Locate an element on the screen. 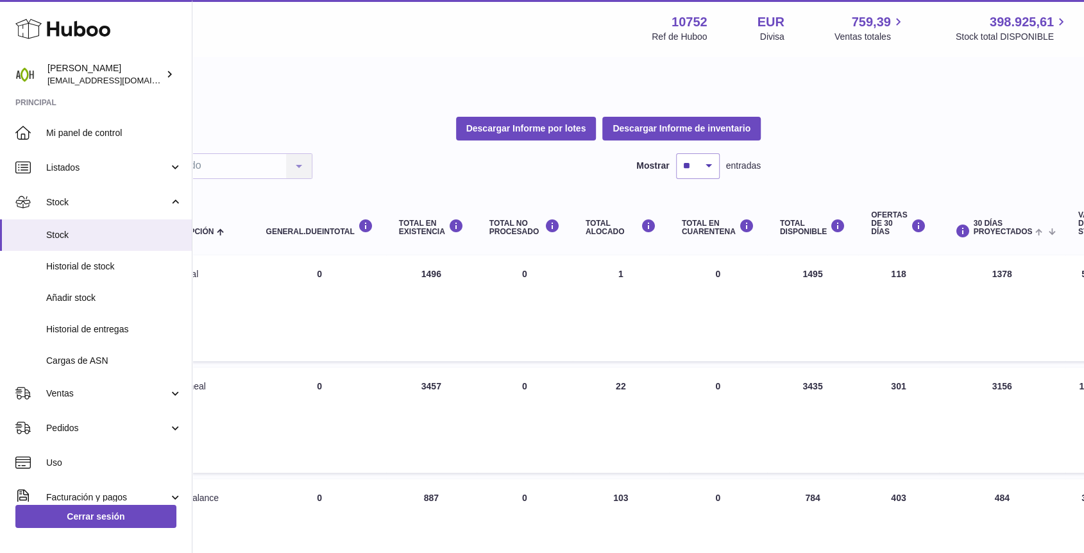 The height and width of the screenshot is (553, 1084). span: 30 DÍAS PROYECTADOS is located at coordinates (1003, 228).